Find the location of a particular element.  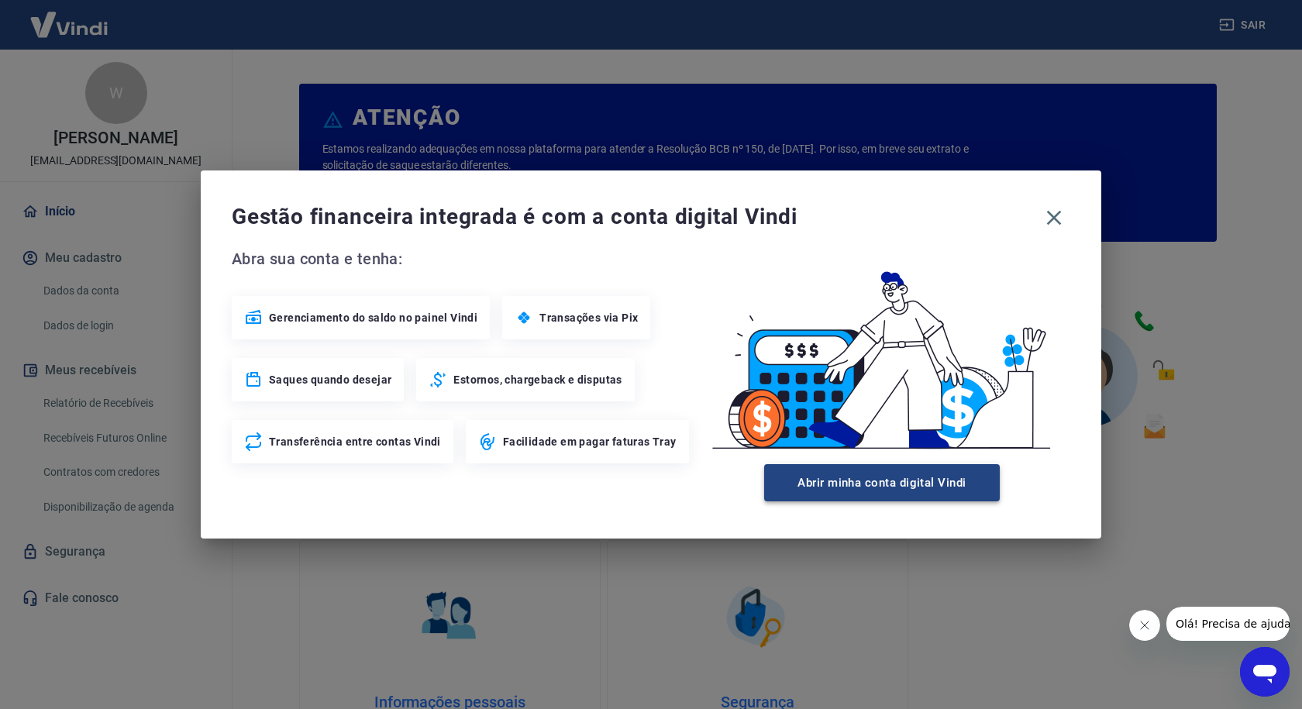

span: Transferência entre contas Vindi is located at coordinates (355, 442).